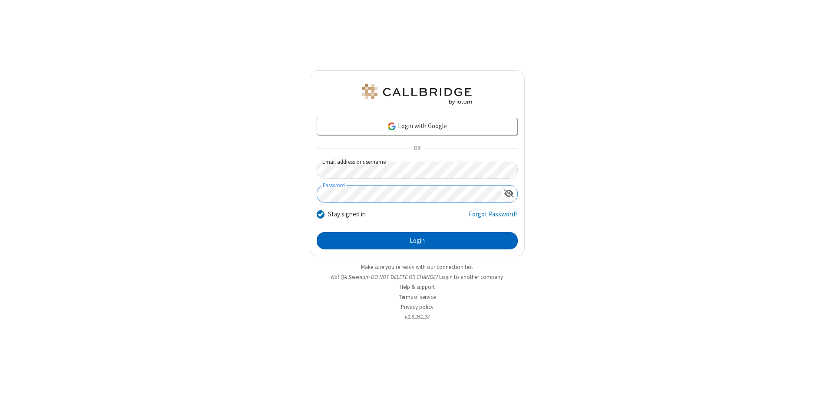  What do you see at coordinates (493, 218) in the screenshot?
I see `a: Forgot Password?` at bounding box center [493, 218].